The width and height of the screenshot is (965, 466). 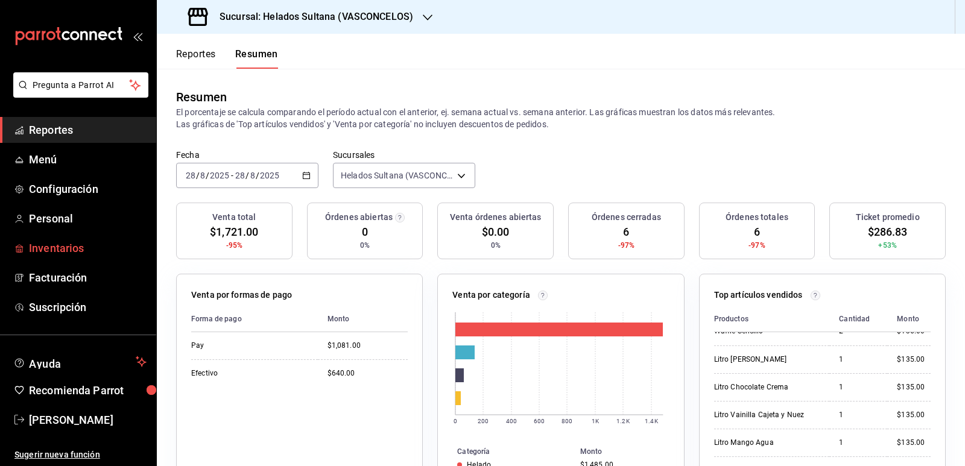 What do you see at coordinates (87, 390) in the screenshot?
I see `span: Recomienda Parrot` at bounding box center [87, 390].